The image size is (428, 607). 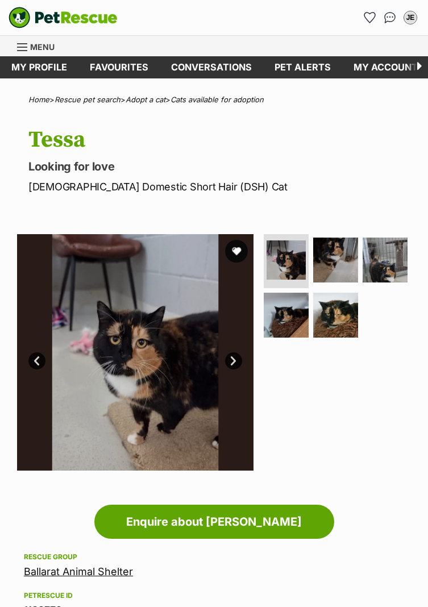 What do you see at coordinates (410, 18) in the screenshot?
I see `button: My account` at bounding box center [410, 18].